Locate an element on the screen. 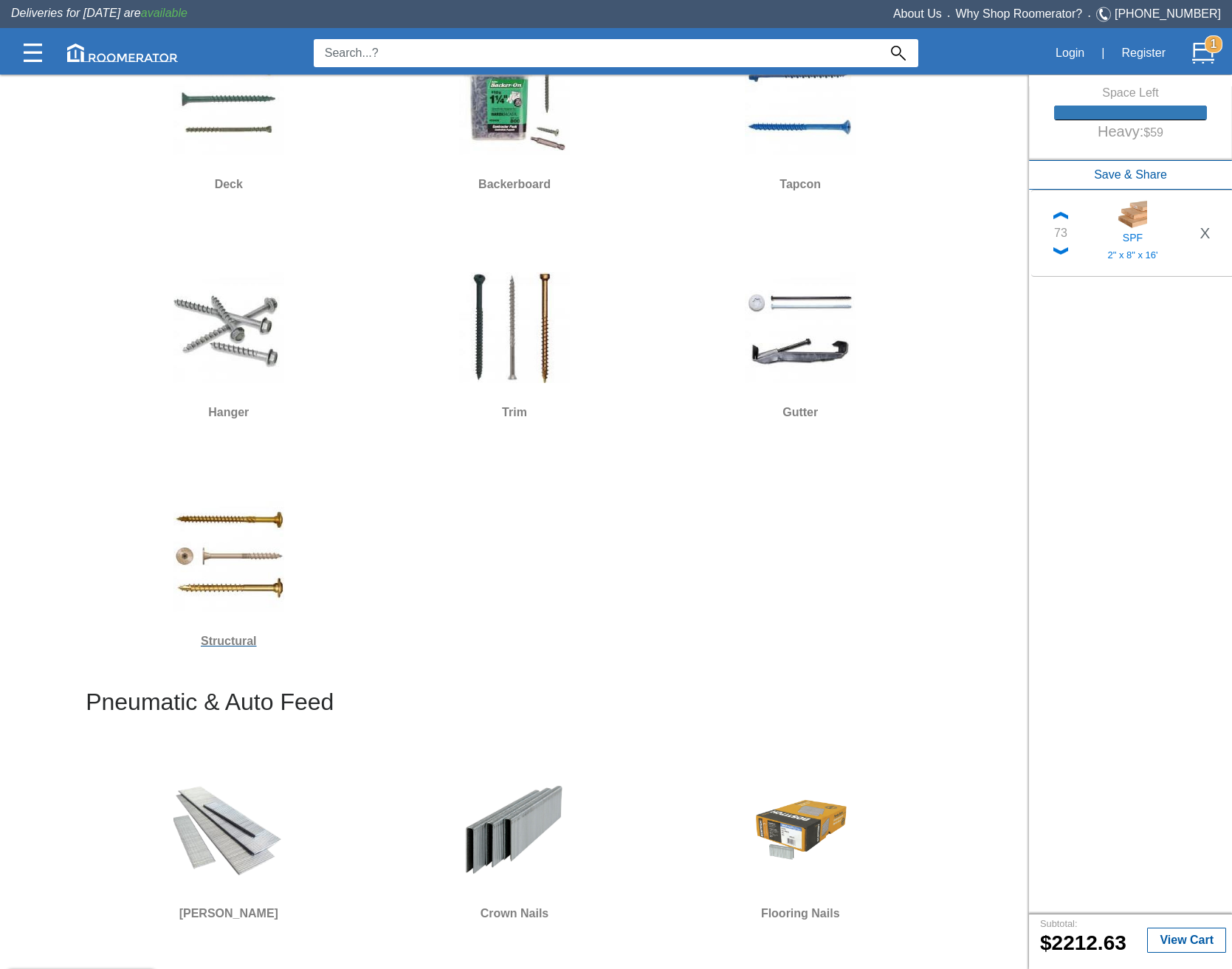  a: Trim is located at coordinates (514, 342).